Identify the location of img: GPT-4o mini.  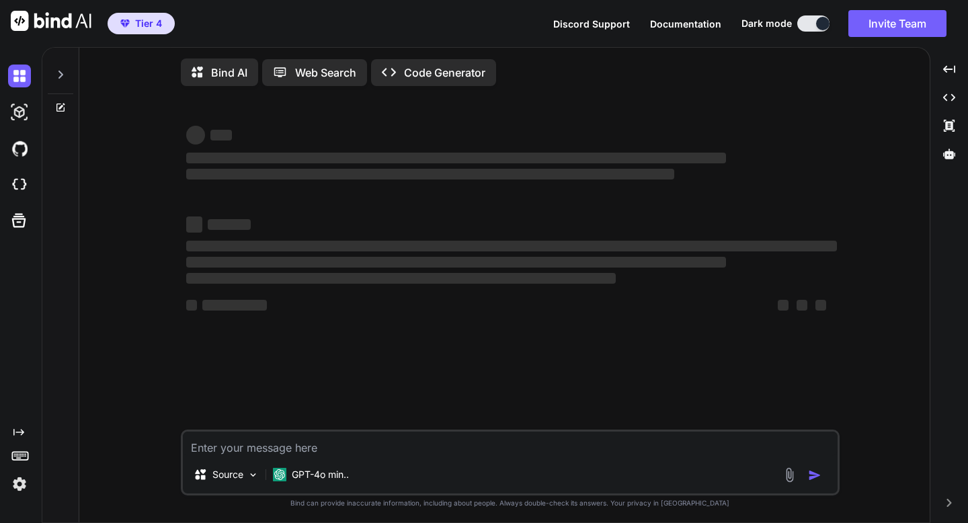
(280, 475).